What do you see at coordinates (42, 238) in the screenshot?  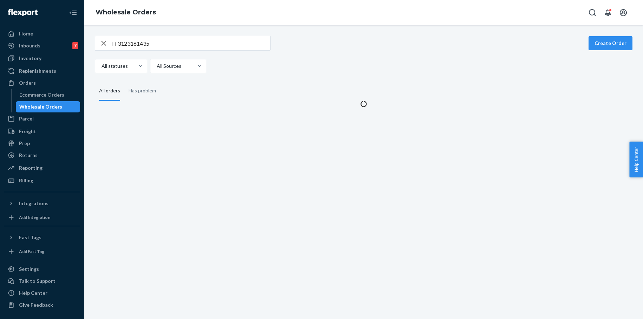 I see `button: Fast Tags` at bounding box center [42, 238].